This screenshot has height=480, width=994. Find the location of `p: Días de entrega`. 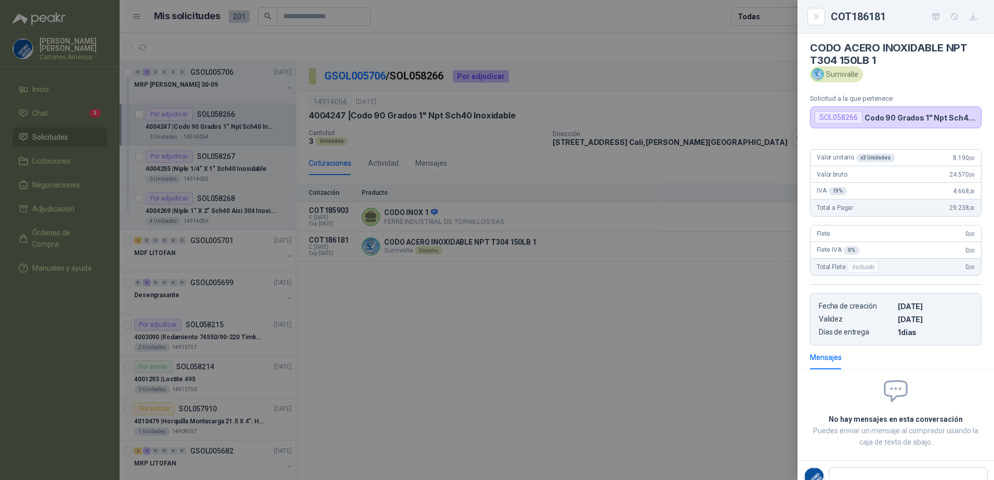

p: Días de entrega is located at coordinates (856, 332).